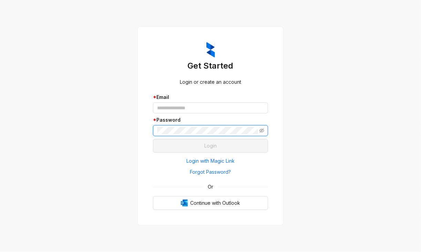  I want to click on button: OutlookContinue with Outlook, so click(211, 203).